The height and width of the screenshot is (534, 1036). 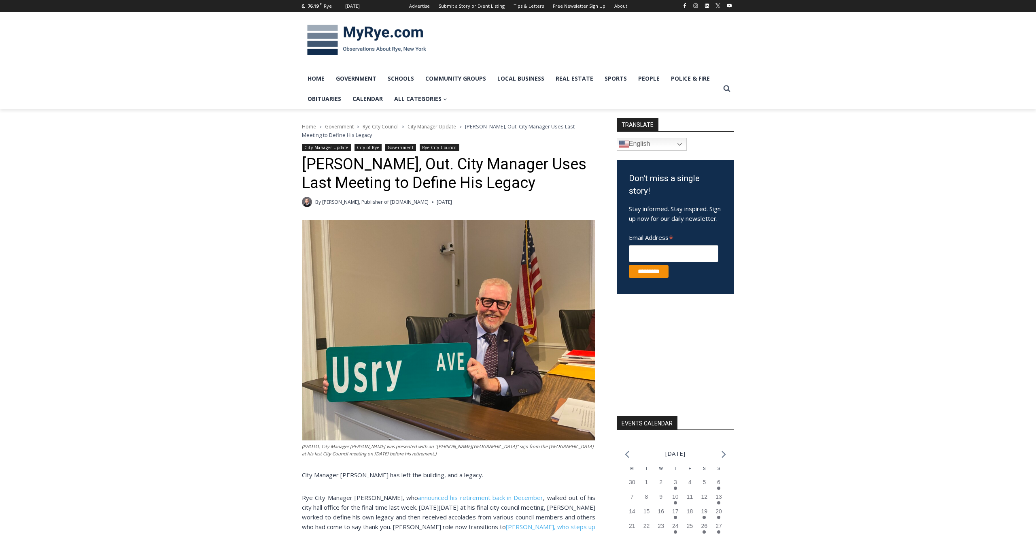 I want to click on a: City of Rye, so click(x=368, y=147).